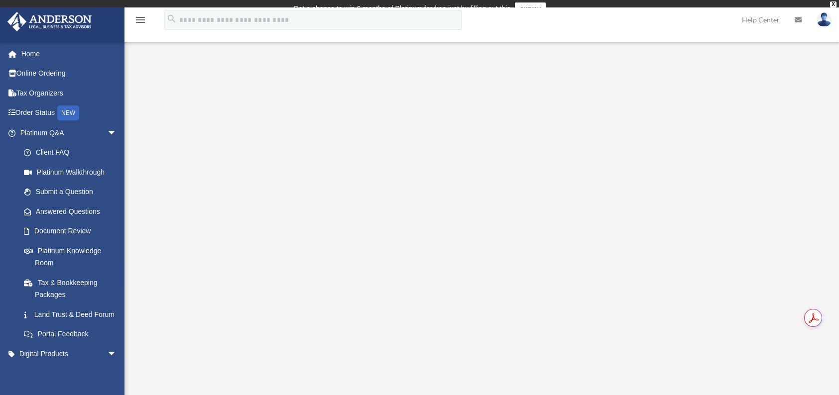  I want to click on a: Order StatusNEW, so click(69, 113).